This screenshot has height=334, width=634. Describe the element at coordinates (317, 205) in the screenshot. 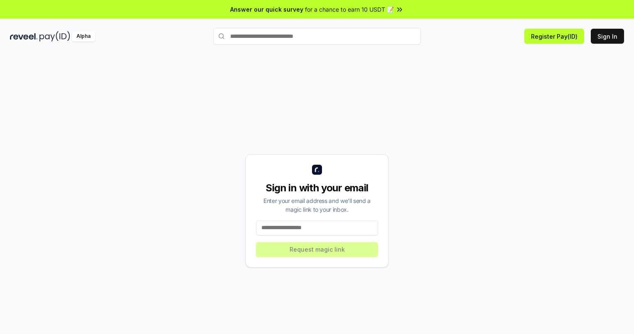

I see `div: Enter your email address and we’ll send a magic link to your inbox.` at that location.